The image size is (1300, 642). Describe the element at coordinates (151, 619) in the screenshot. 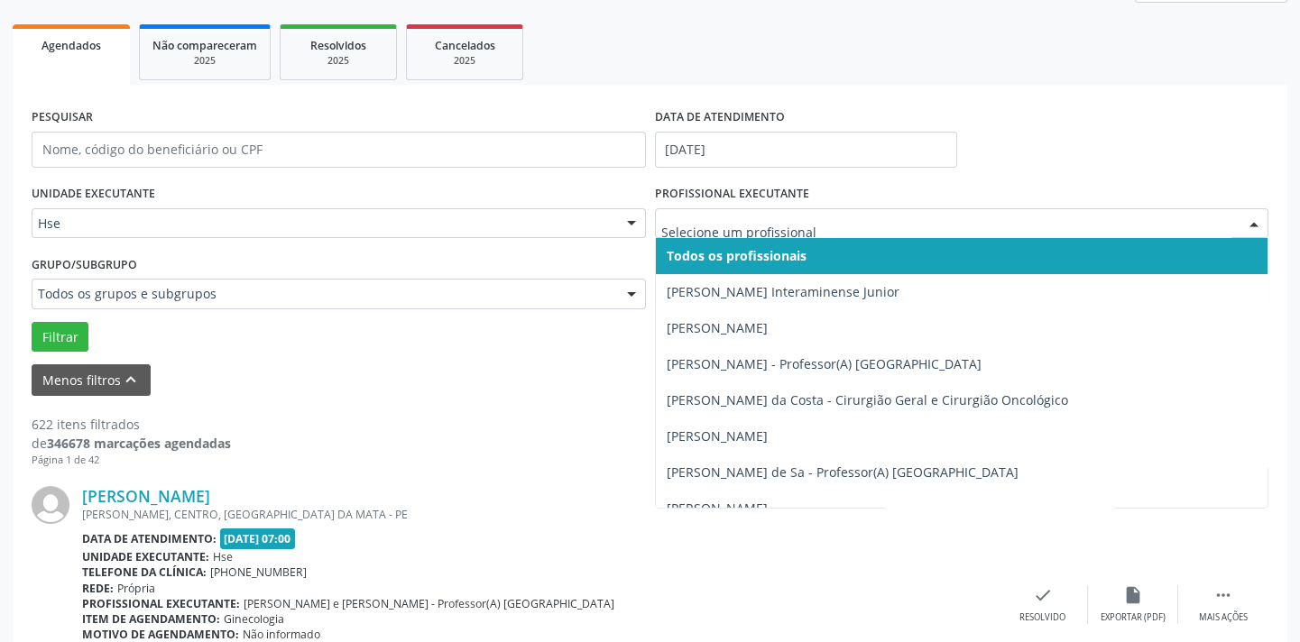

I see `b: Item de agendamento:` at that location.